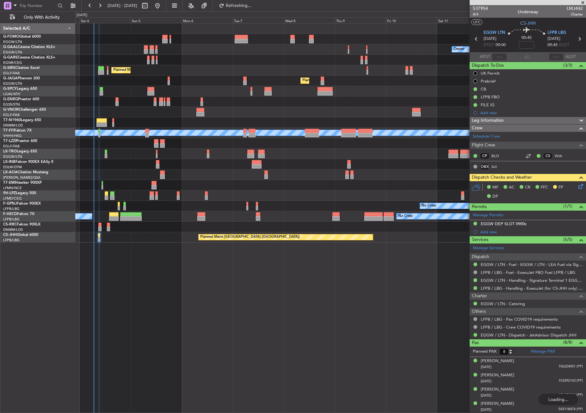 This screenshot has height=413, width=586. What do you see at coordinates (568, 65) in the screenshot?
I see `span: (3/3)` at bounding box center [568, 65].